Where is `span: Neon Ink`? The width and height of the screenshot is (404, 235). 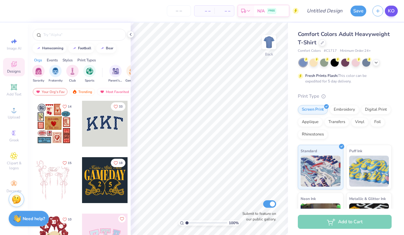 span: Neon Ink is located at coordinates (308, 198).